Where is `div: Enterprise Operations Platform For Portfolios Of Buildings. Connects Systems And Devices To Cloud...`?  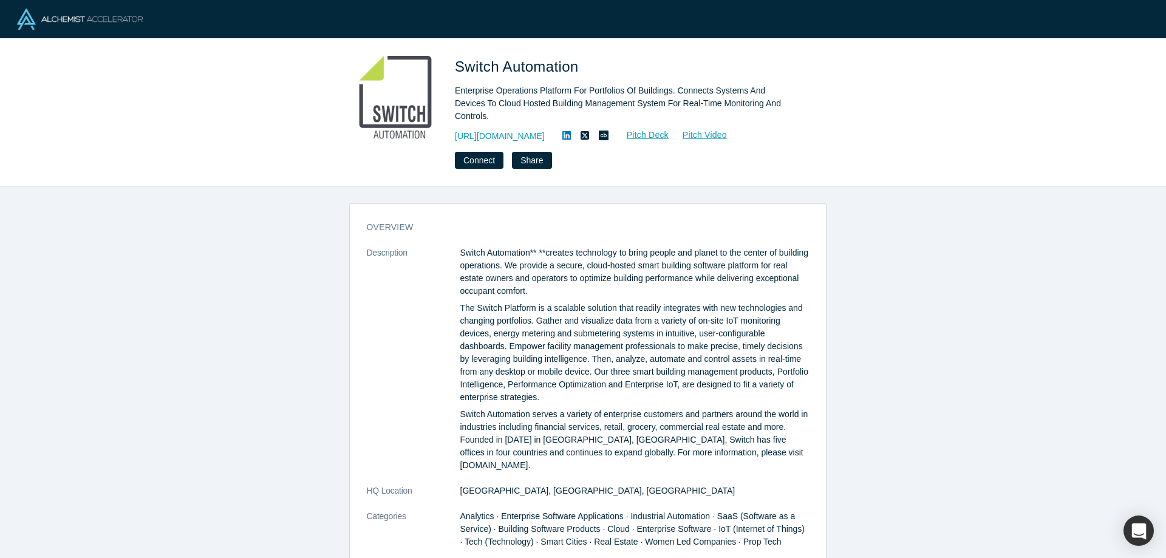 div: Enterprise Operations Platform For Portfolios Of Buildings. Connects Systems And Devices To Cloud... is located at coordinates (625, 103).